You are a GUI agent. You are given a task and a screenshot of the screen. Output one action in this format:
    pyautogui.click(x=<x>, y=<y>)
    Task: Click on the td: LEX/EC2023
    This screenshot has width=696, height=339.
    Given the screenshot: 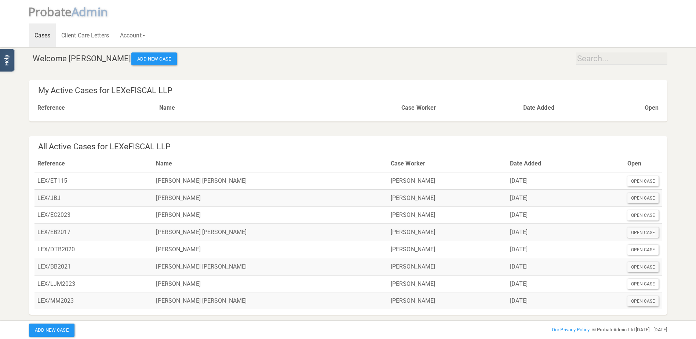 What is the action you would take?
    pyautogui.click(x=94, y=215)
    